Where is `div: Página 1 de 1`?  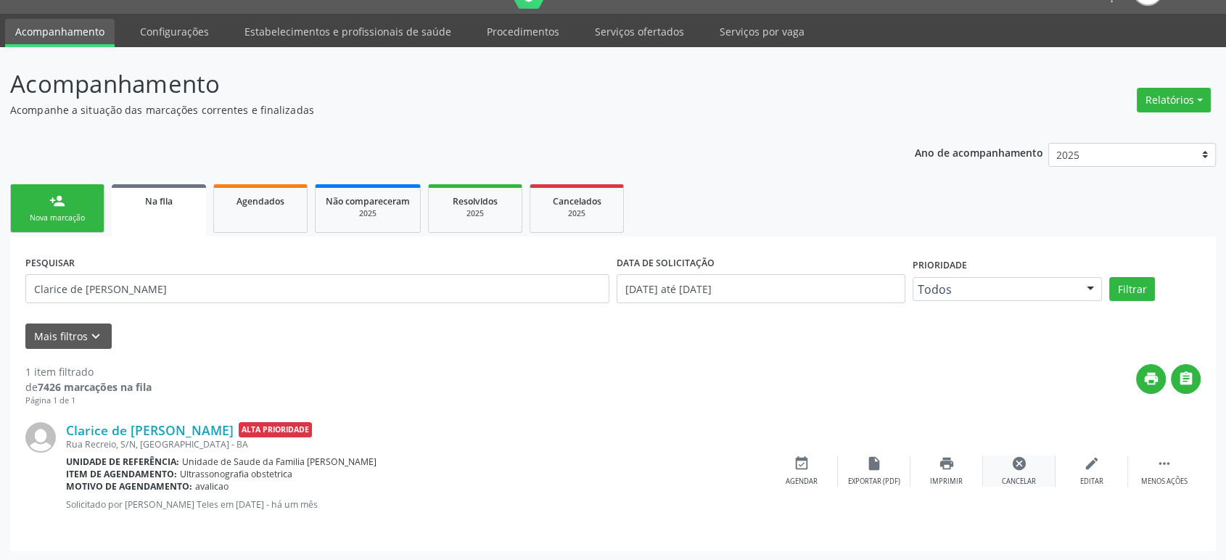 div: Página 1 de 1 is located at coordinates (88, 400).